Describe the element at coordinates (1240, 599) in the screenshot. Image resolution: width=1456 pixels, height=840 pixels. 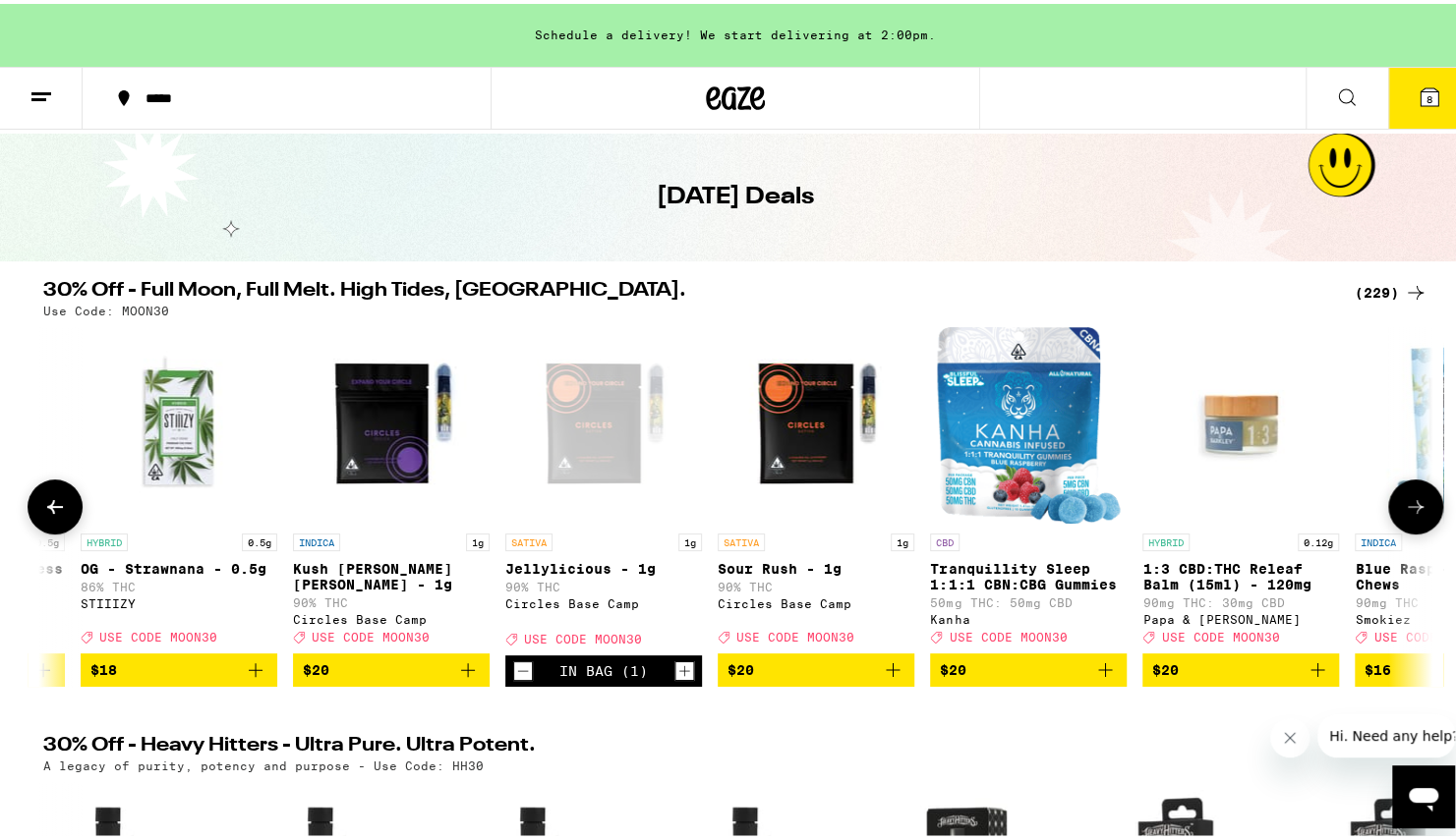
I see `p: 90mg THC: 30mg CBD` at that location.